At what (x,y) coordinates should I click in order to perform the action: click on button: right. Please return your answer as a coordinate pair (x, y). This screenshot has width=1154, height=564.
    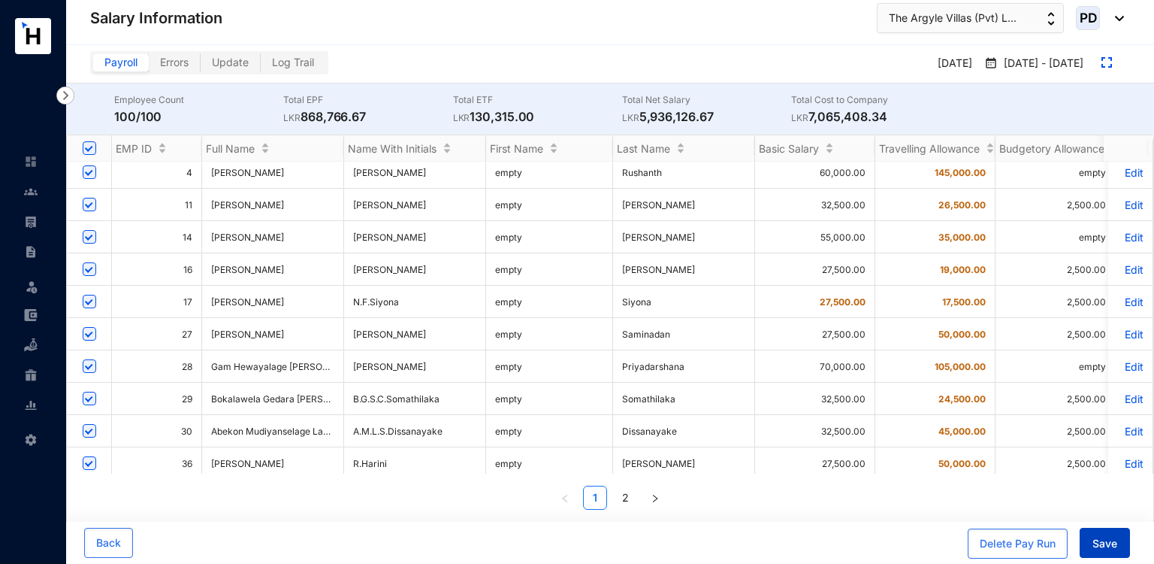
    Looking at the image, I should click on (655, 497).